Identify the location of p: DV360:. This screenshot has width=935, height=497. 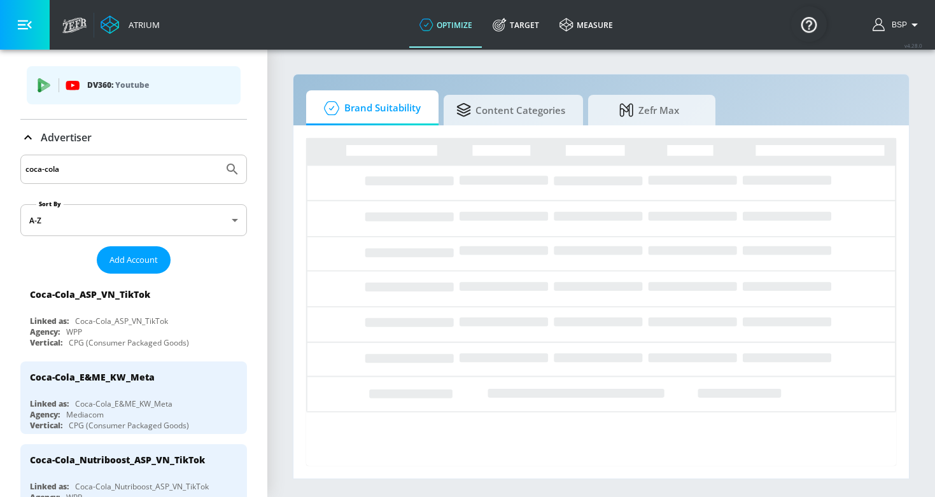
(158, 85).